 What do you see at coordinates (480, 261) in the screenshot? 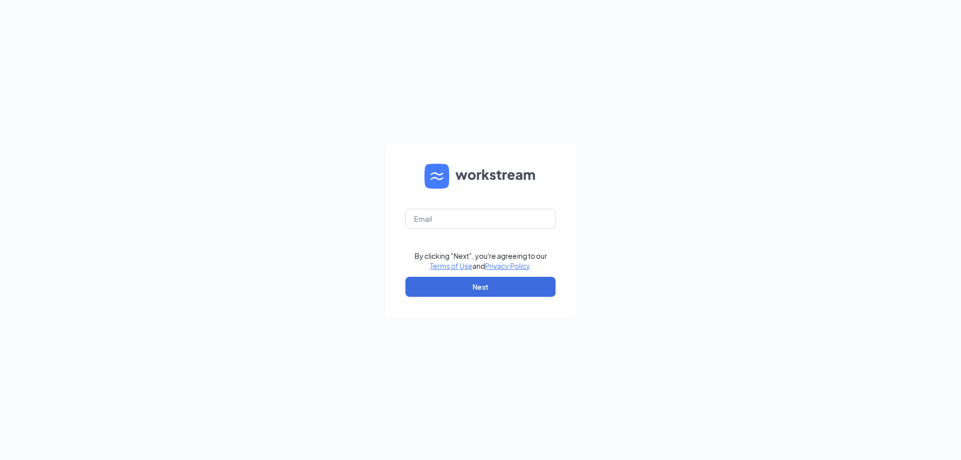
I see `div: By clicking "Next", you're agreeing to our and .` at bounding box center [480, 261].